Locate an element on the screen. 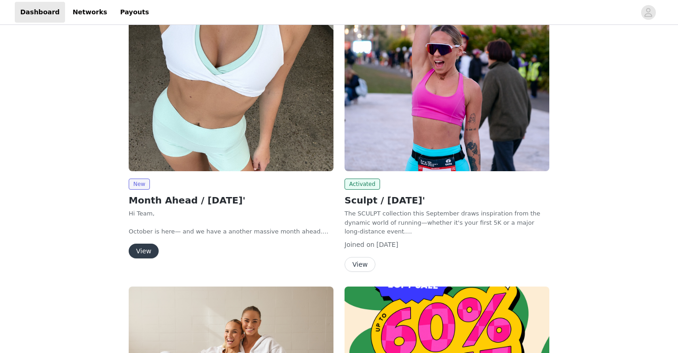  p: October is here— and we have a another massive month ahead. is located at coordinates (231, 232).